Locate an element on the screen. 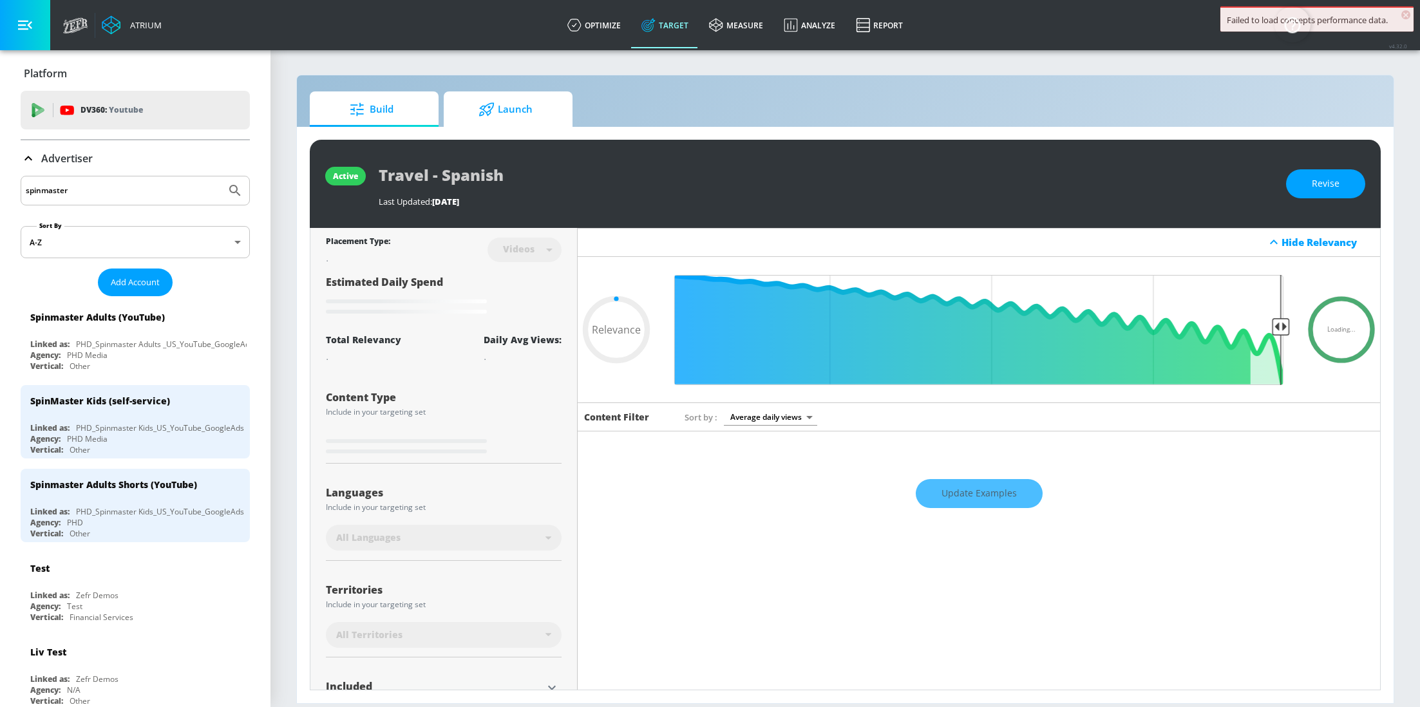  div: TestLinked as:Zefr DemosAgency:TestVertical:Financial Services is located at coordinates (135, 589).